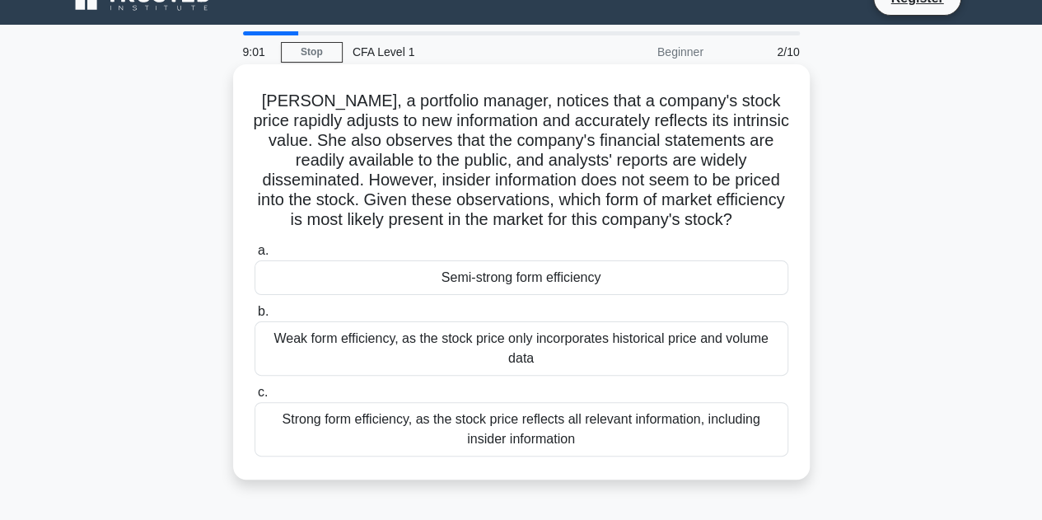 The width and height of the screenshot is (1042, 520). Describe the element at coordinates (311, 52) in the screenshot. I see `a: Stop` at that location.